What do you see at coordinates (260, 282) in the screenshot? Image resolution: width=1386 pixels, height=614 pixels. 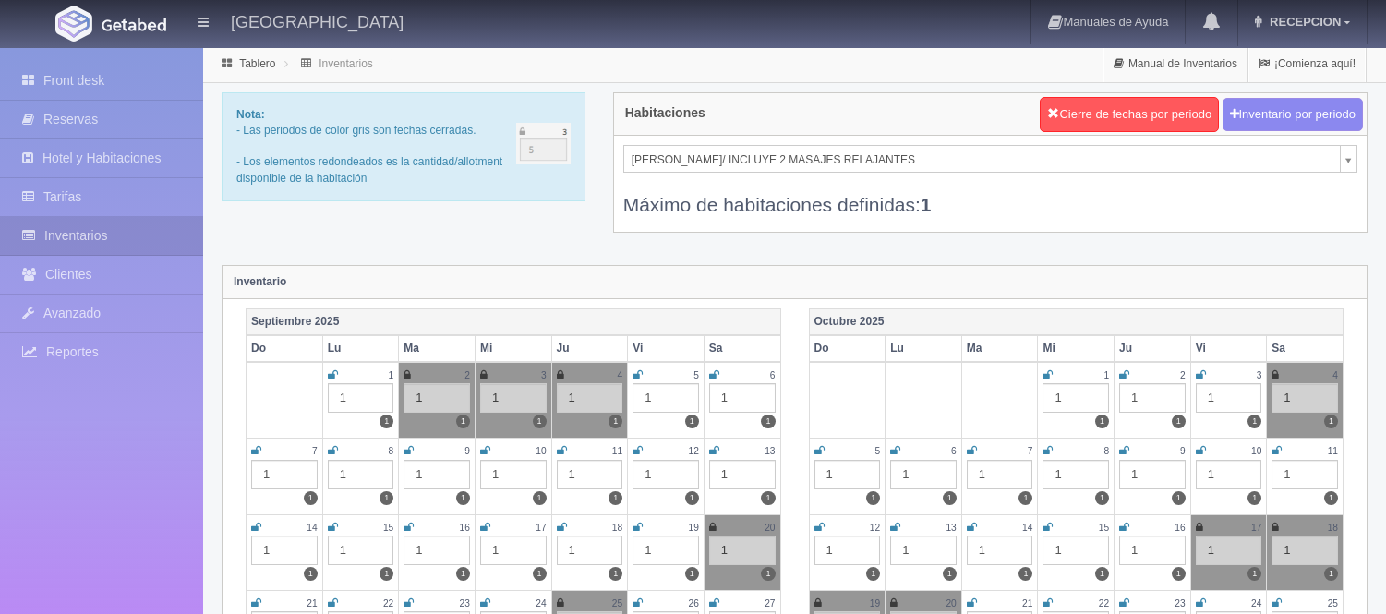 I see `strong: Inventario` at bounding box center [260, 282].